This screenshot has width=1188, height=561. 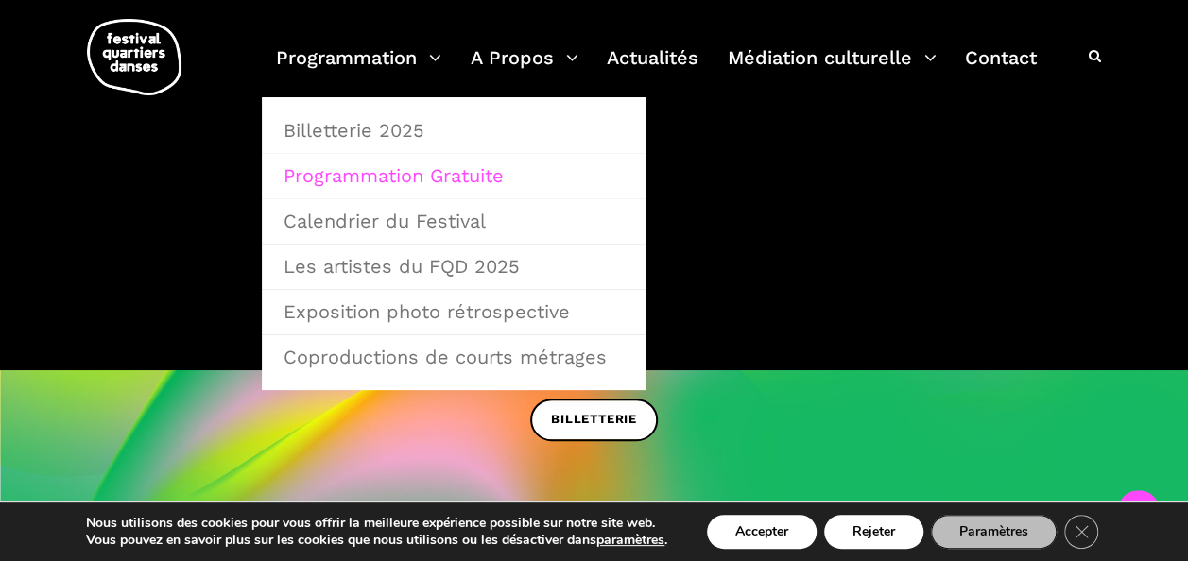 What do you see at coordinates (832, 69) in the screenshot?
I see `a: Médiation culturelle` at bounding box center [832, 69].